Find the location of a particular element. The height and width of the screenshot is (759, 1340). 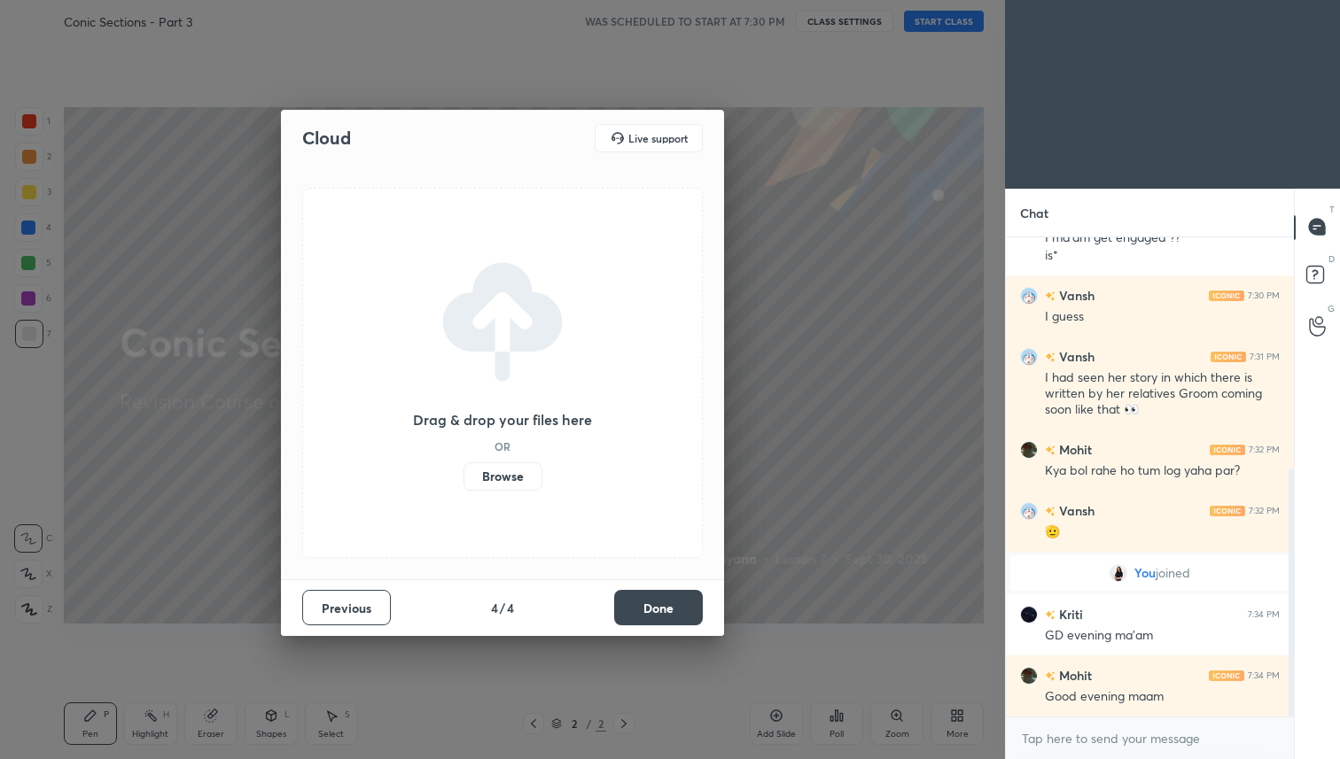

div: Good evening maam is located at coordinates (1162, 697).